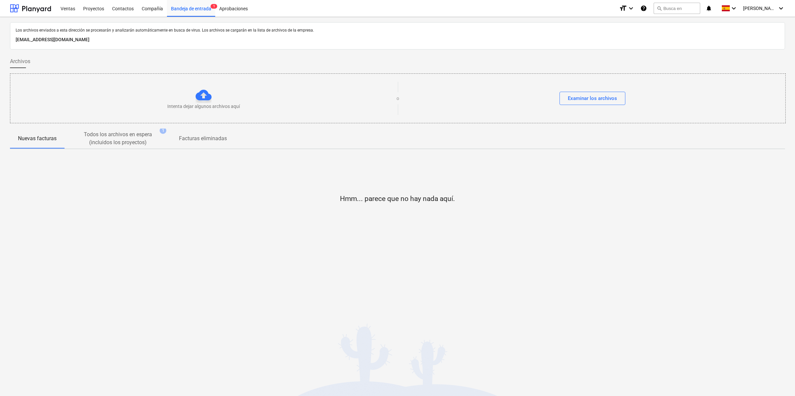  Describe the element at coordinates (20, 62) in the screenshot. I see `span: Archivos` at that location.